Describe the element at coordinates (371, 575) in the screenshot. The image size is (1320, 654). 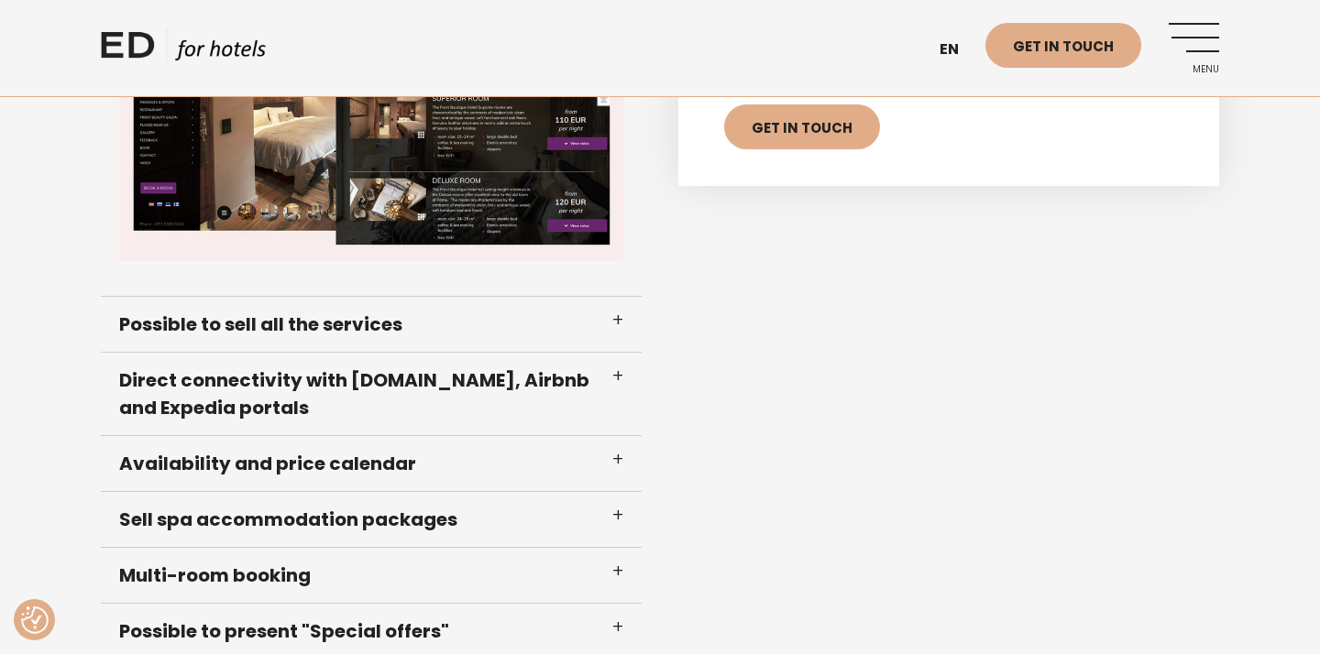
I see `h3: Multi-room booking` at that location.